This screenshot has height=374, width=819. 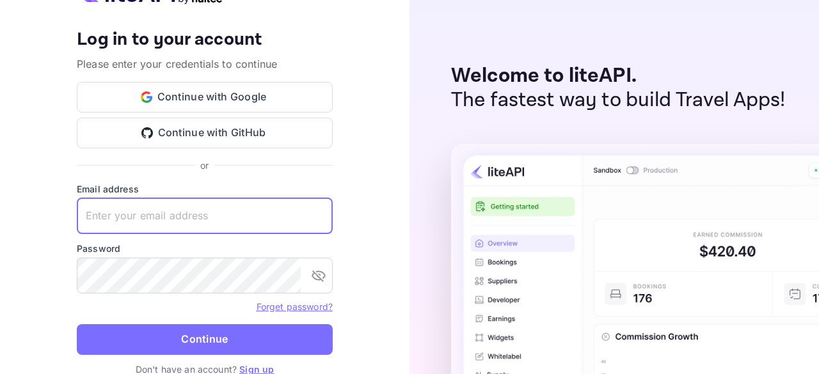 I want to click on button: Continue with GitHub, so click(x=205, y=133).